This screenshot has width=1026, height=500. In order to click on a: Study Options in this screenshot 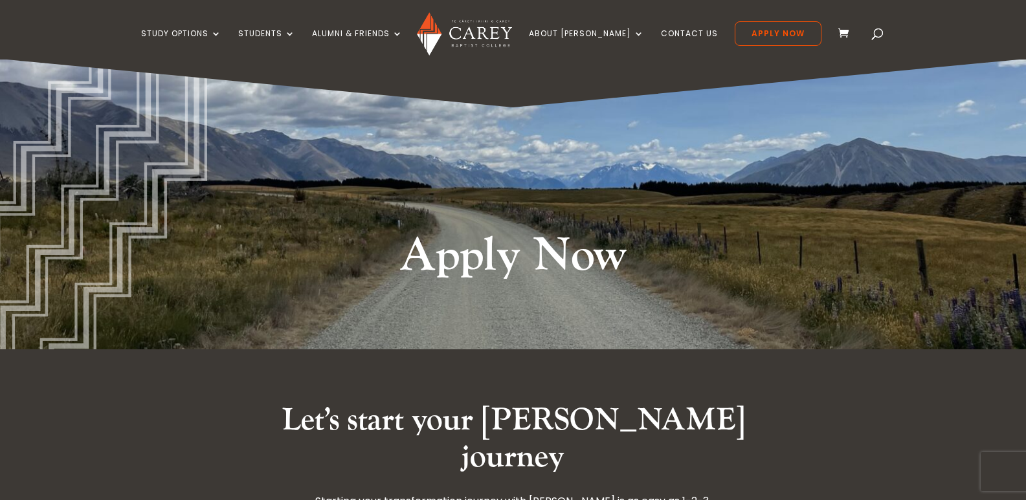, I will do `click(181, 44)`.